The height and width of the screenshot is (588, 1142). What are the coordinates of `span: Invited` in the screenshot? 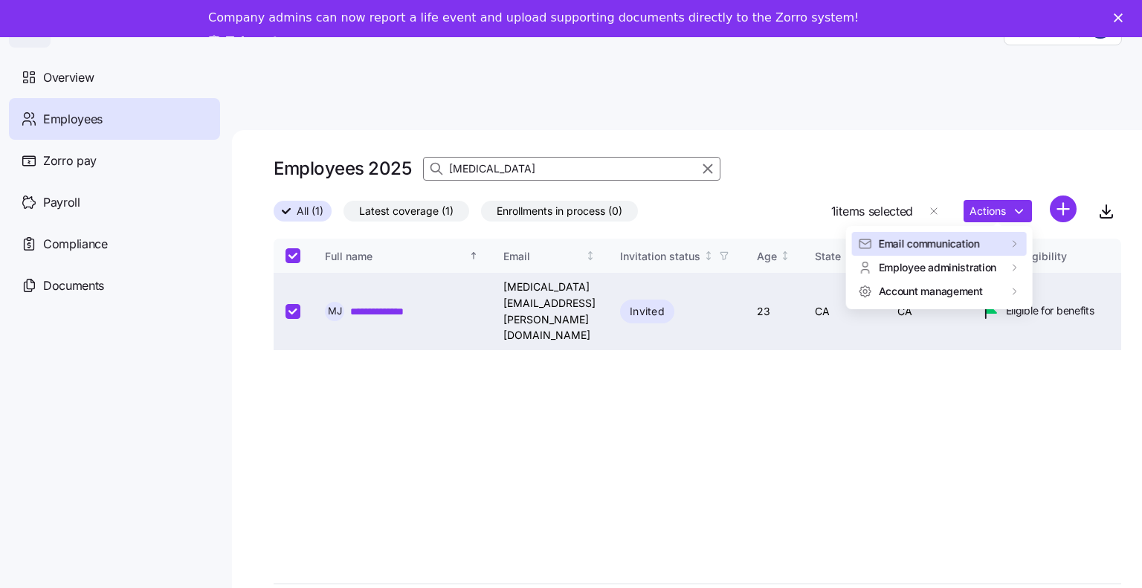 It's located at (647, 311).